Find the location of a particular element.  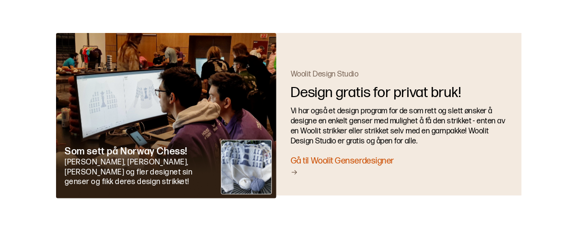

div: Som sett på Norway Chess ! is located at coordinates (137, 152).